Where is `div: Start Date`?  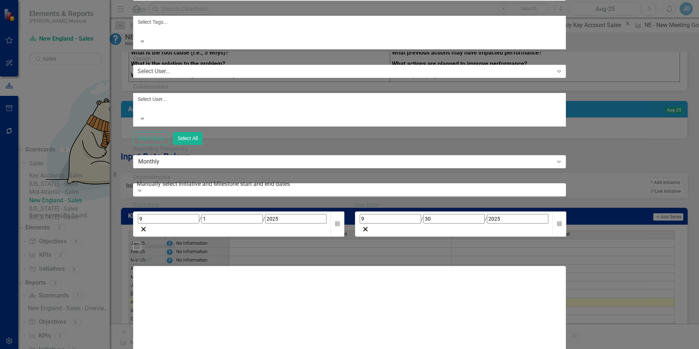 div: Start Date is located at coordinates (238, 205).